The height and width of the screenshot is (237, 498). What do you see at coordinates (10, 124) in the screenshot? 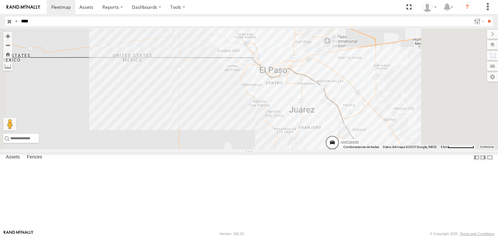
I see `button: Arrastra el hombrecito naranja al mapa para abrir Street View` at bounding box center [10, 124].